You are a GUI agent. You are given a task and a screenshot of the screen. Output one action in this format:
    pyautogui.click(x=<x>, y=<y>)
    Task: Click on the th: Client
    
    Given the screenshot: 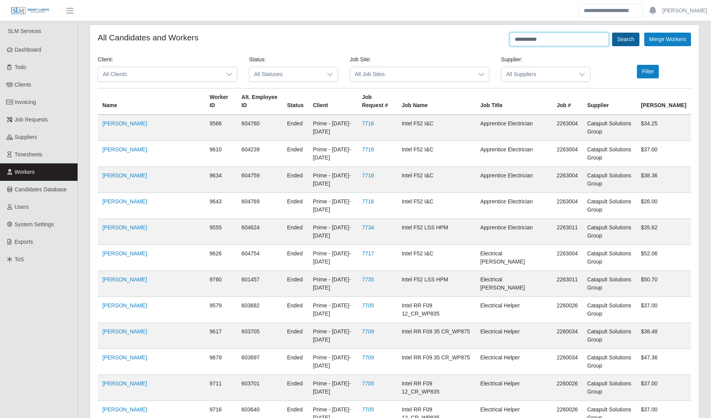 What is the action you would take?
    pyautogui.click(x=333, y=102)
    